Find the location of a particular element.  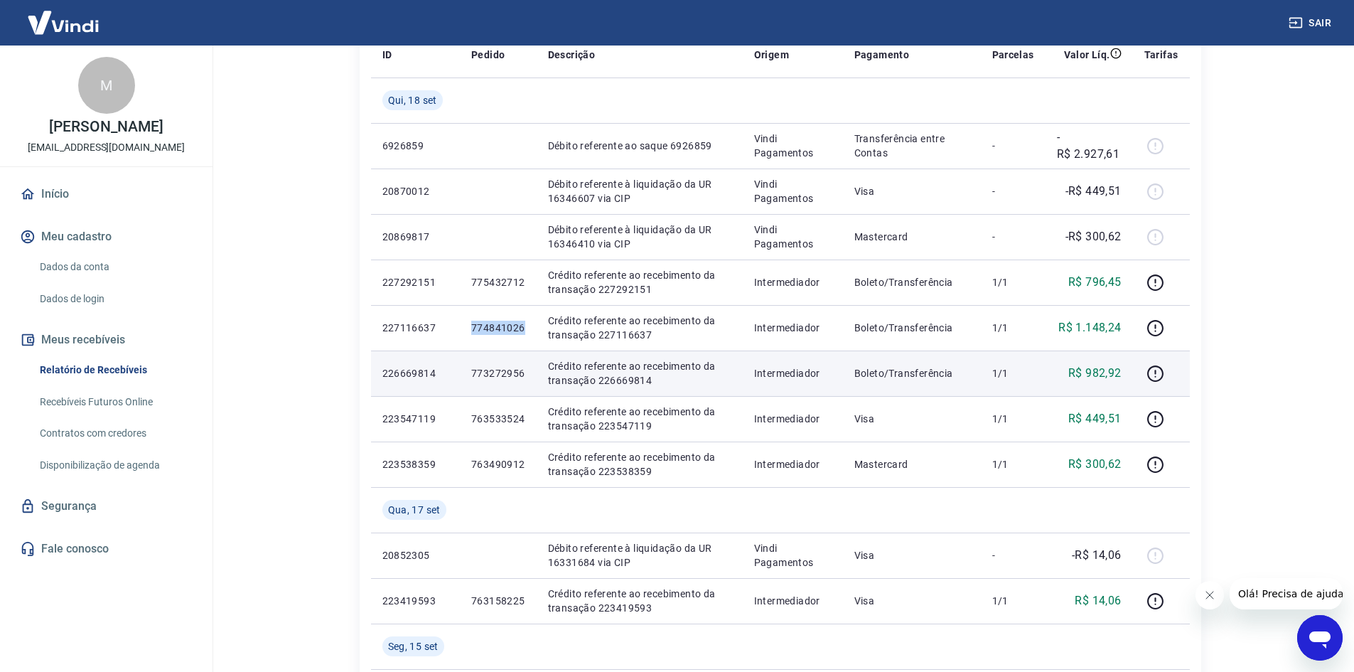

p: Valor Líq. is located at coordinates (1087, 55).